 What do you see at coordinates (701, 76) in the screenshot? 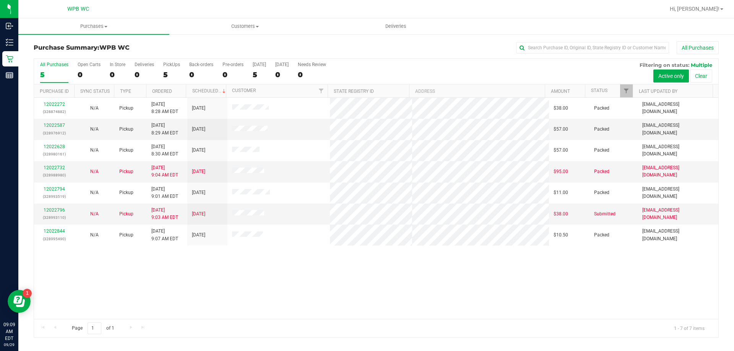
I see `button: Clear` at bounding box center [701, 76].